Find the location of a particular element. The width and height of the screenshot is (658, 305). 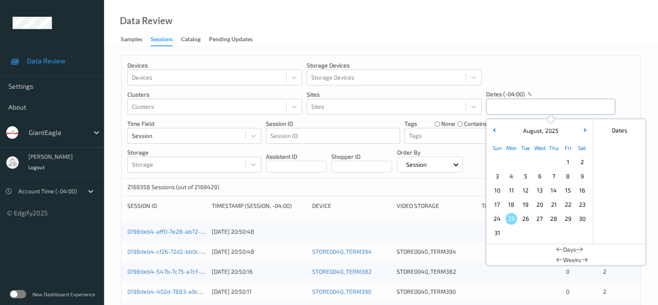

a: 0198deb4-aff0-7e28-ab72-a31a28d03438 is located at coordinates (184, 231).